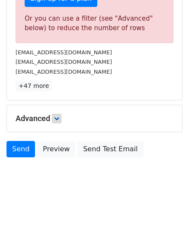  What do you see at coordinates (94, 23) in the screenshot?
I see `div: Or you can use a filter (see "Advanced" below) to reduce the number of rows` at bounding box center [94, 23].